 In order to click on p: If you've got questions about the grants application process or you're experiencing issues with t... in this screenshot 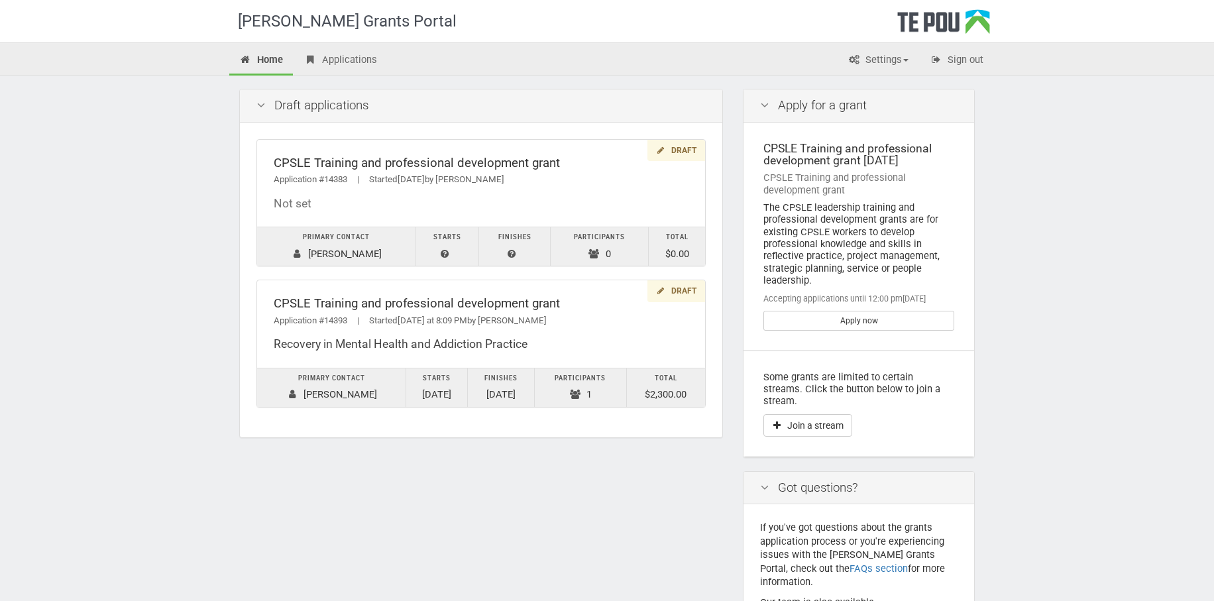, I will do `click(859, 555)`.